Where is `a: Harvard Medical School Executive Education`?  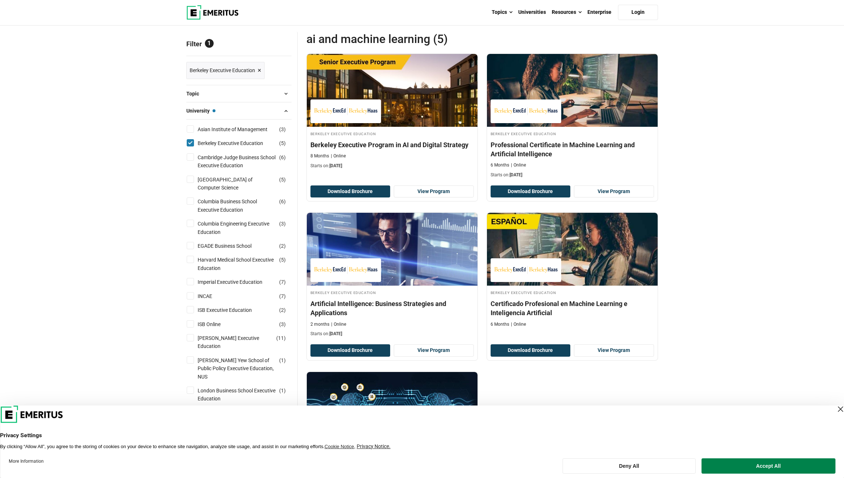
a: Harvard Medical School Executive Education is located at coordinates (244, 264).